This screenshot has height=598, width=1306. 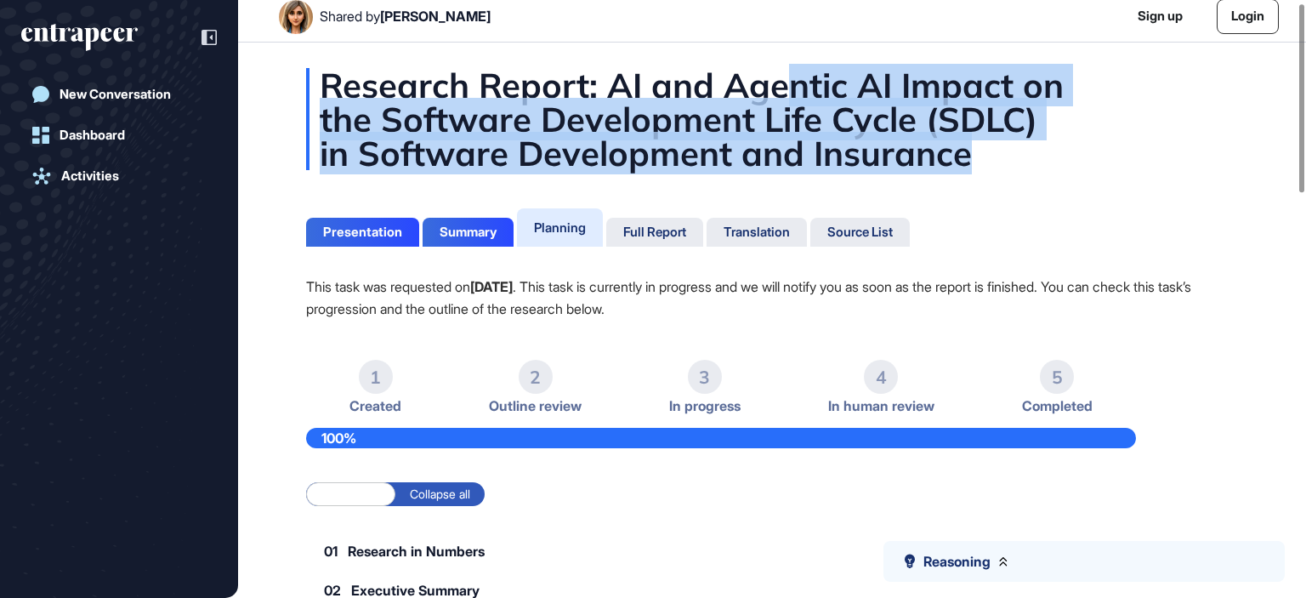 I want to click on div: Planning, so click(x=559, y=227).